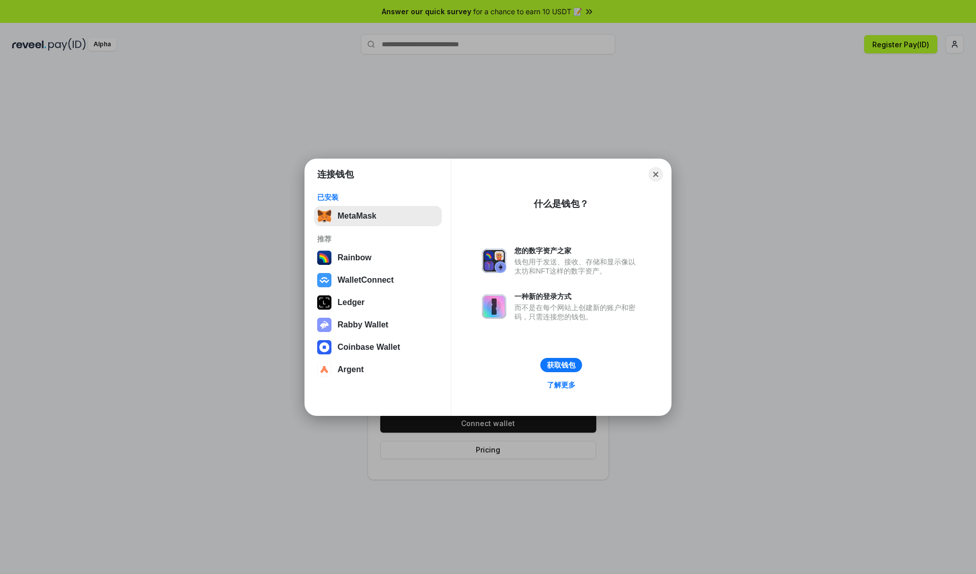 Image resolution: width=976 pixels, height=574 pixels. I want to click on button: Rainbow, so click(378, 258).